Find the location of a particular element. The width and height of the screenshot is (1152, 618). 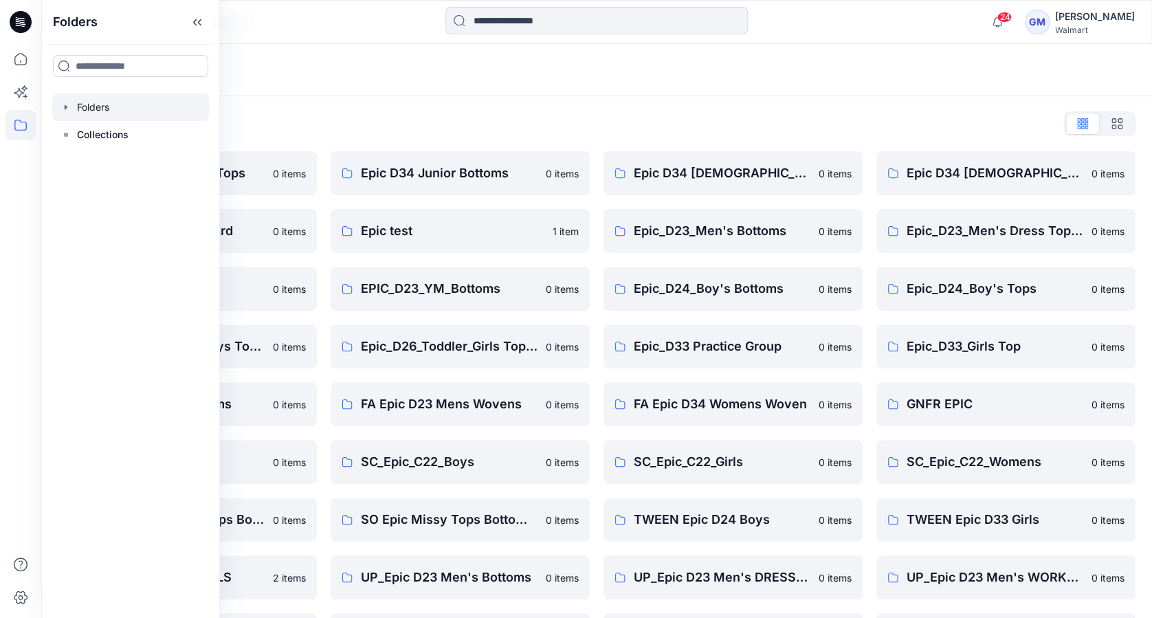

a: FA Epic D34 Womens Woven0 items is located at coordinates (733, 404).